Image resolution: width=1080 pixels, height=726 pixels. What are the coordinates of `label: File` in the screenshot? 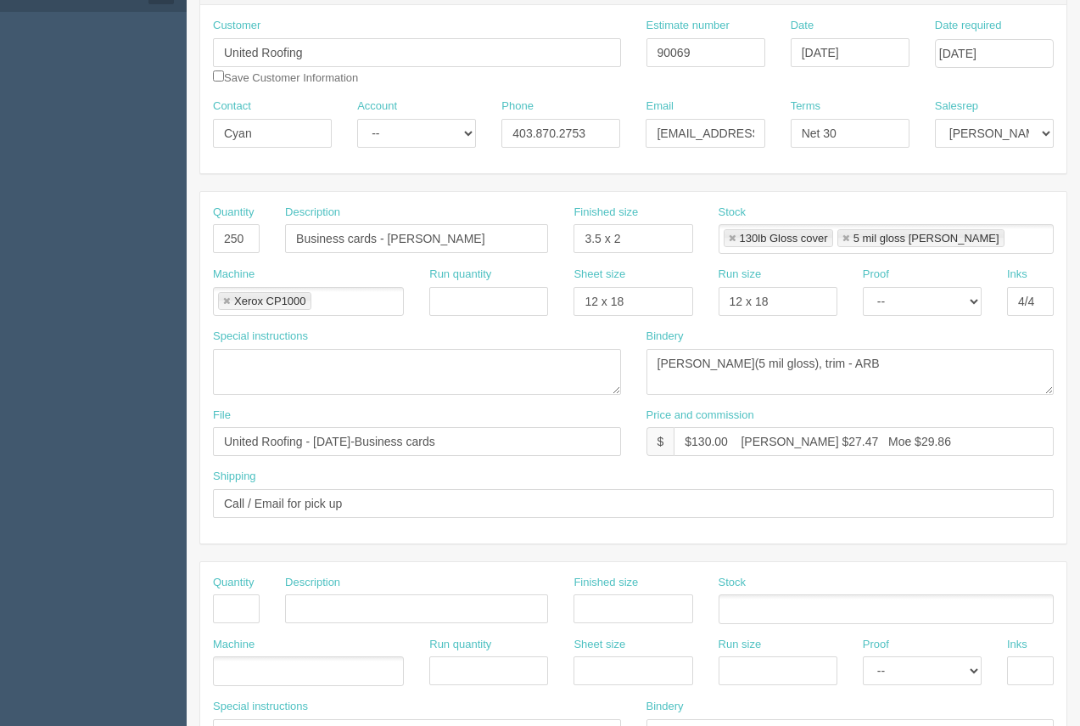 It's located at (221, 415).